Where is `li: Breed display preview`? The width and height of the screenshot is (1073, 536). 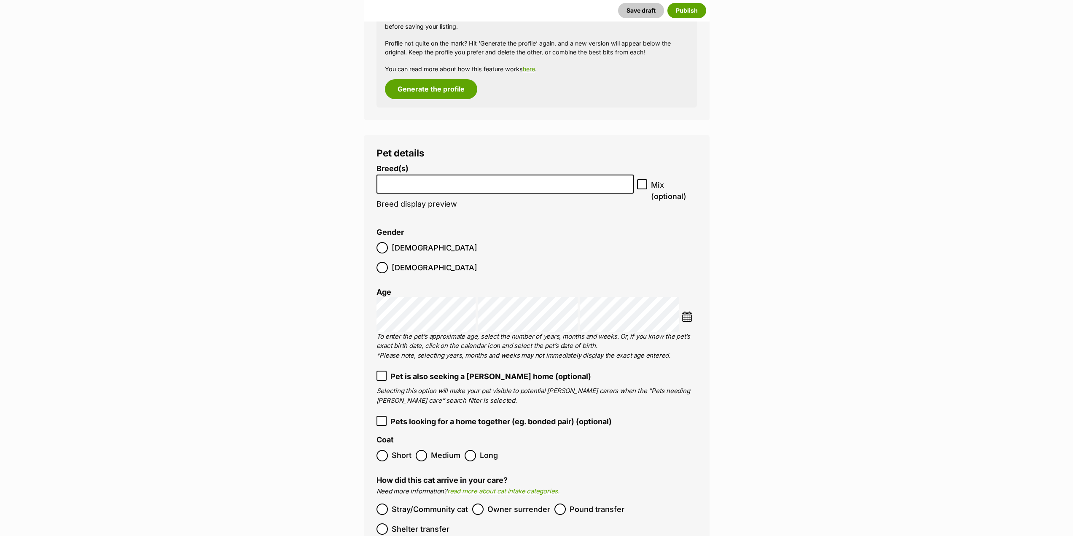 li: Breed display preview is located at coordinates (505, 191).